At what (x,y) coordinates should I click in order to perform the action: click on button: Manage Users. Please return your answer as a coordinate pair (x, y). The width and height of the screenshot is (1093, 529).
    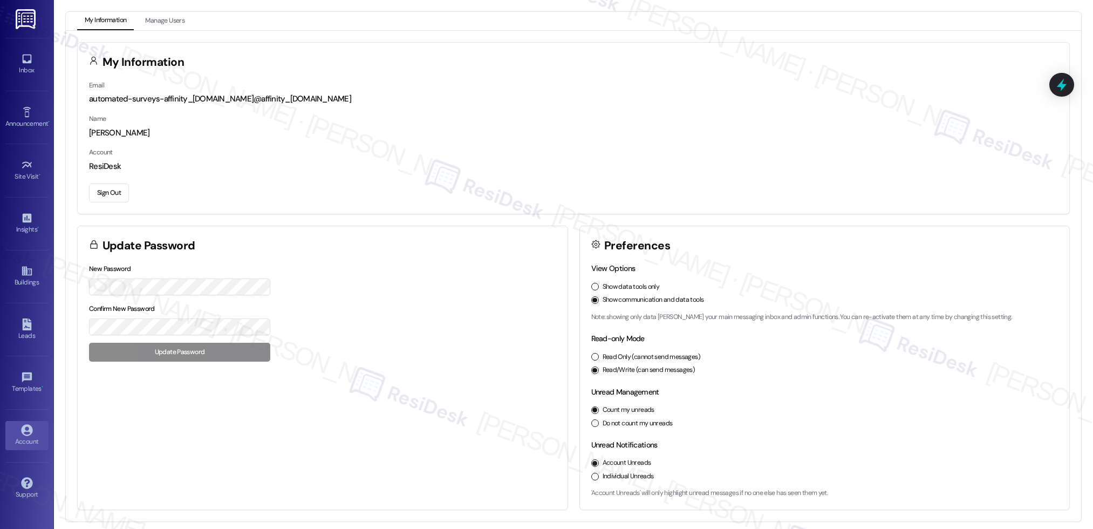
    Looking at the image, I should click on (165, 21).